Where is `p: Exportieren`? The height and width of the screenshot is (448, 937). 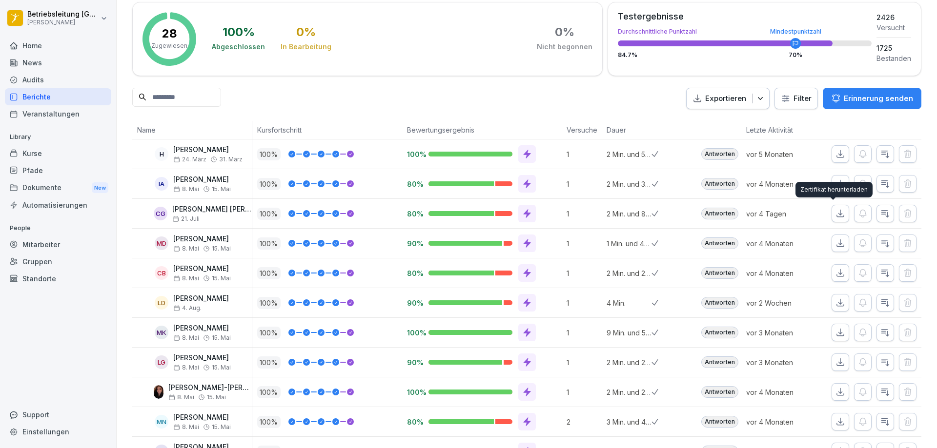
p: Exportieren is located at coordinates (726, 99).